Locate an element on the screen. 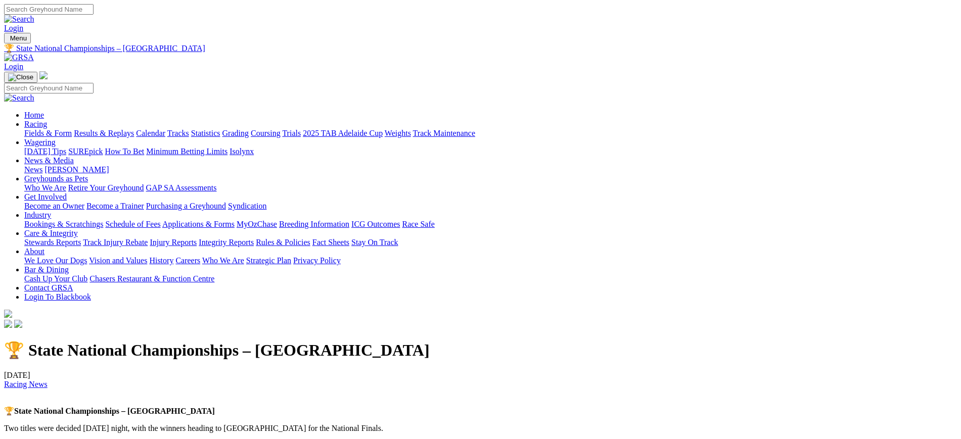 Image resolution: width=961 pixels, height=439 pixels. a: Statistics is located at coordinates (206, 133).